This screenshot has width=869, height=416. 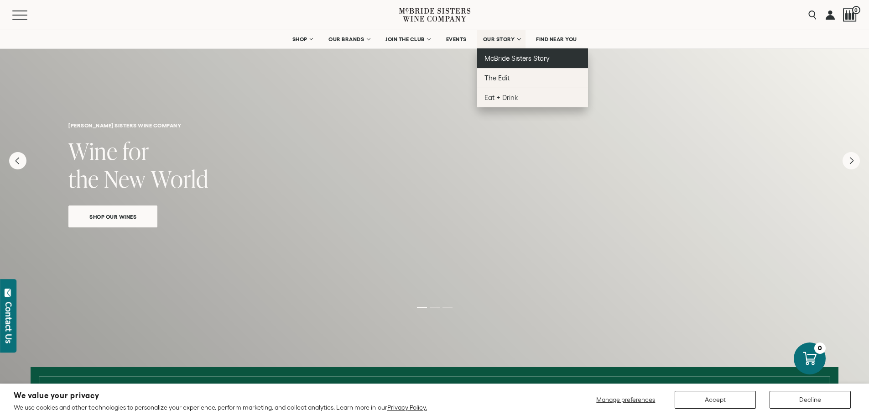 I want to click on a: FIND NEAR YOU, so click(x=557, y=39).